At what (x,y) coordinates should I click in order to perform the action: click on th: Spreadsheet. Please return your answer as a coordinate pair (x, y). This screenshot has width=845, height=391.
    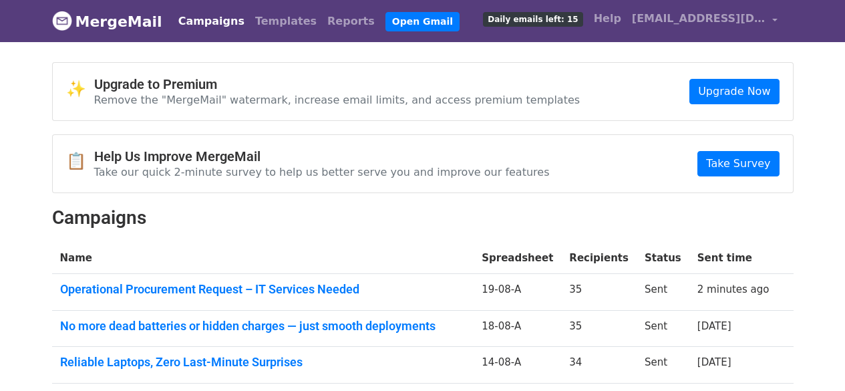
    Looking at the image, I should click on (517, 258).